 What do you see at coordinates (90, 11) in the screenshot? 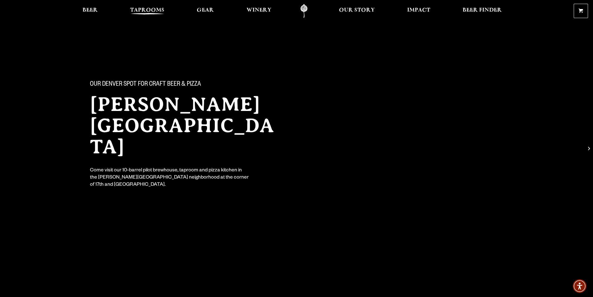
I see `a: Beer` at bounding box center [90, 11].